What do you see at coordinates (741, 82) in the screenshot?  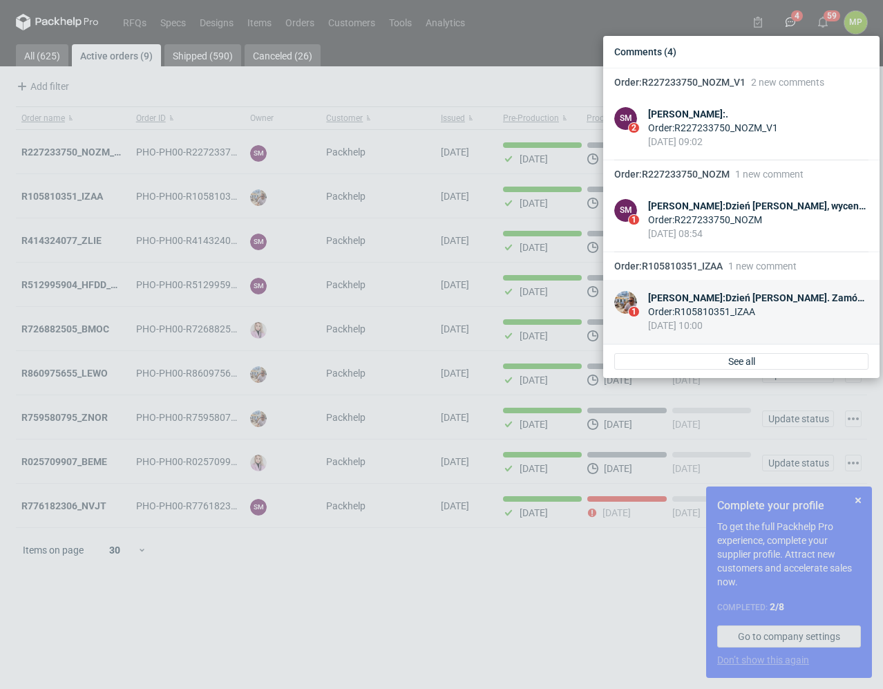 I see `button: Order:R227233750_NOZM_V12 new comments` at bounding box center [741, 82].